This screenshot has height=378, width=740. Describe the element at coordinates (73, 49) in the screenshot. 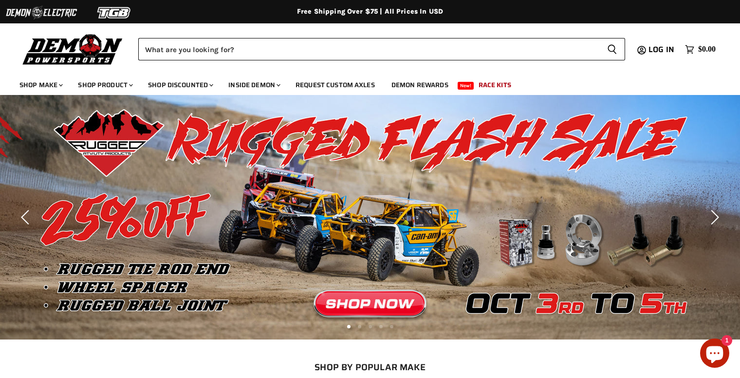

I see `img: Demon Powersports` at that location.